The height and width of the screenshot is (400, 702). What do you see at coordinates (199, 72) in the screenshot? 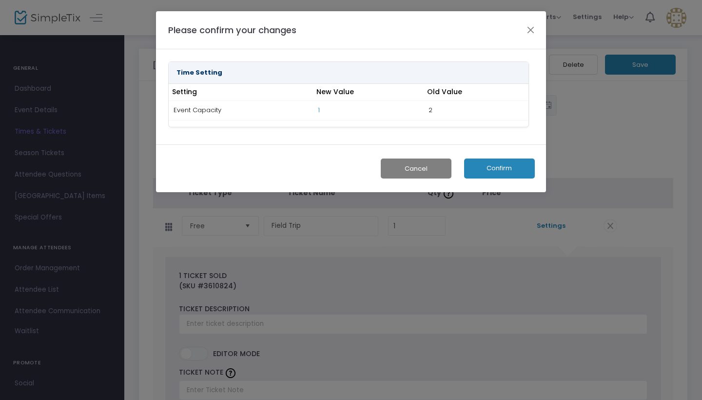
I see `strong: Time Setting` at bounding box center [199, 72].